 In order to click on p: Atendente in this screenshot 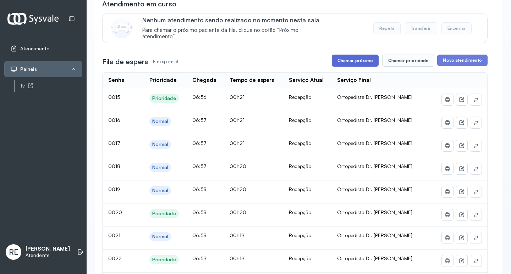, I will do `click(48, 256)`.